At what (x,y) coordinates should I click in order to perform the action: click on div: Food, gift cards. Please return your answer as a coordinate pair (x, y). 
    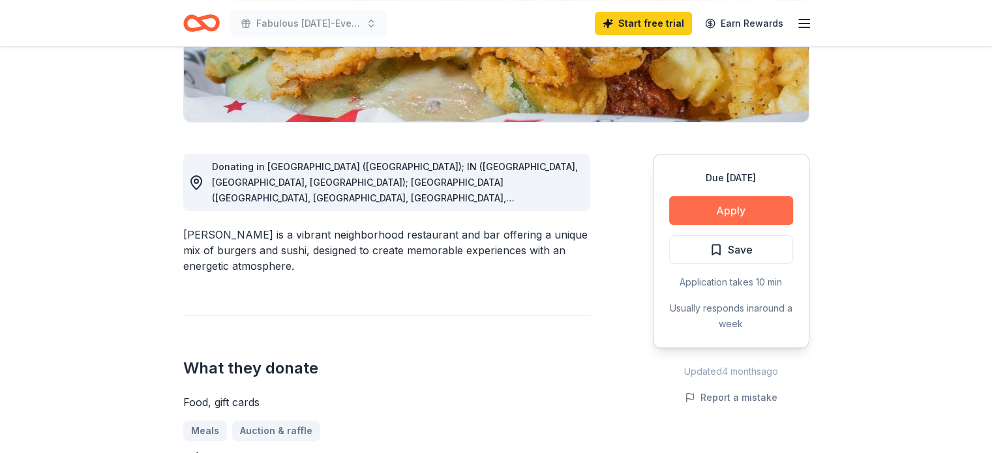
    Looking at the image, I should click on (387, 402).